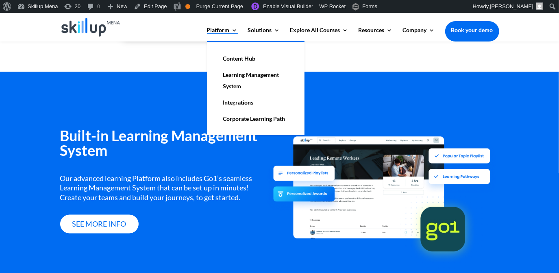  What do you see at coordinates (91, 27) in the screenshot?
I see `img: Skillup Mena` at bounding box center [91, 27].